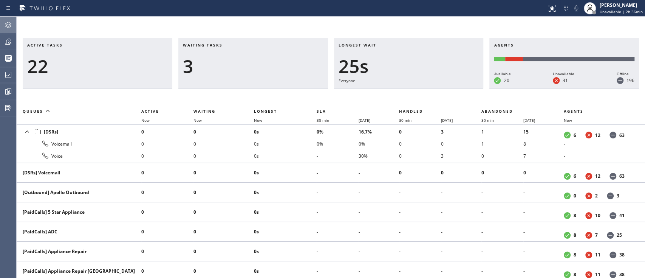  I want to click on li: 16.7%, so click(379, 132).